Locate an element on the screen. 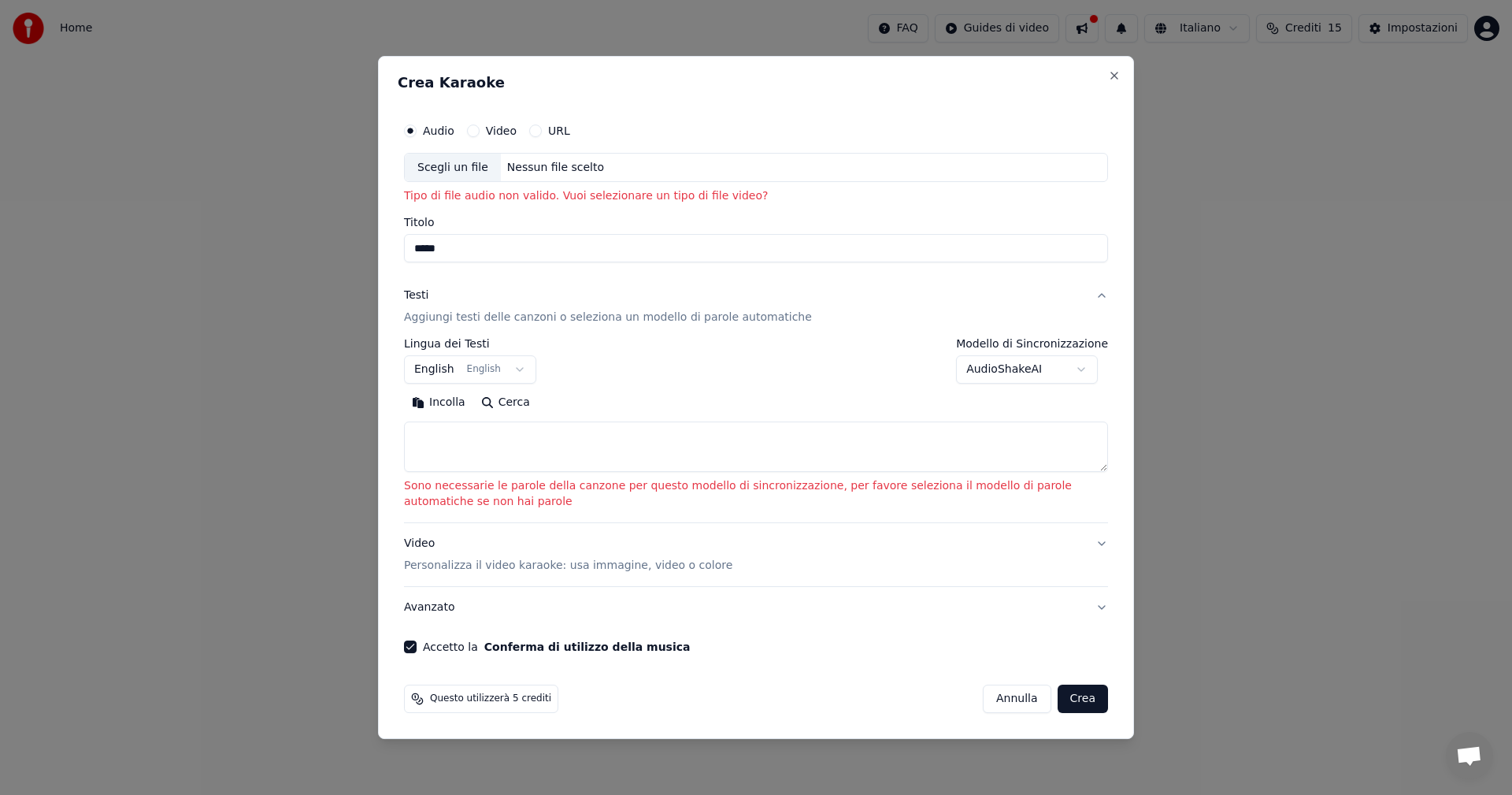  div: Scegli un file is located at coordinates (453, 167).